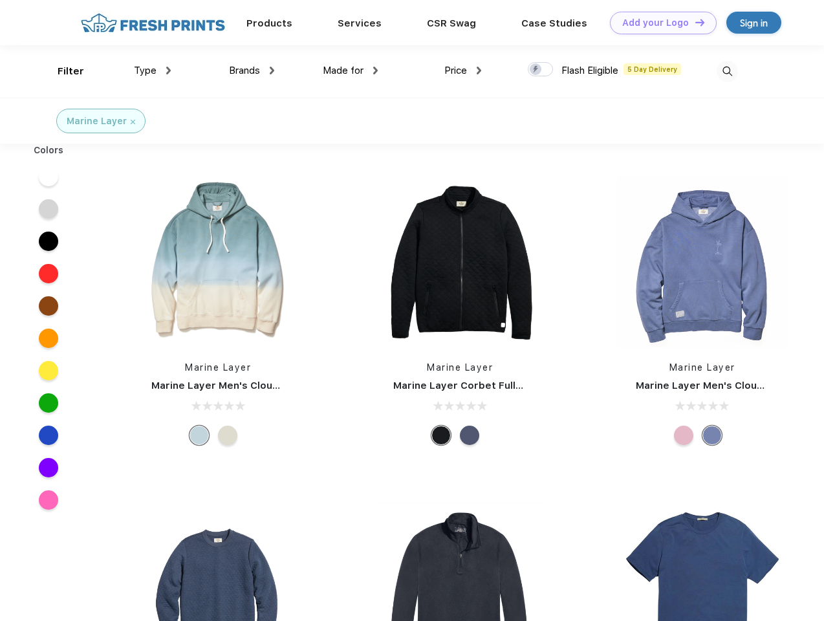 The height and width of the screenshot is (621, 824). What do you see at coordinates (133, 122) in the screenshot?
I see `img: filter_cancel.svg` at bounding box center [133, 122].